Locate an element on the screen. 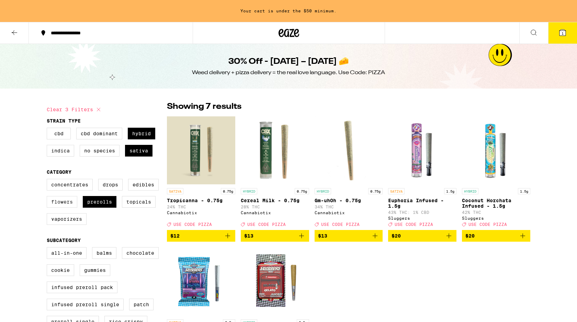 The width and height of the screenshot is (577, 322). a: Open page for Coconut Horchata Infused - 1.5g from Sluggers is located at coordinates (496, 173).